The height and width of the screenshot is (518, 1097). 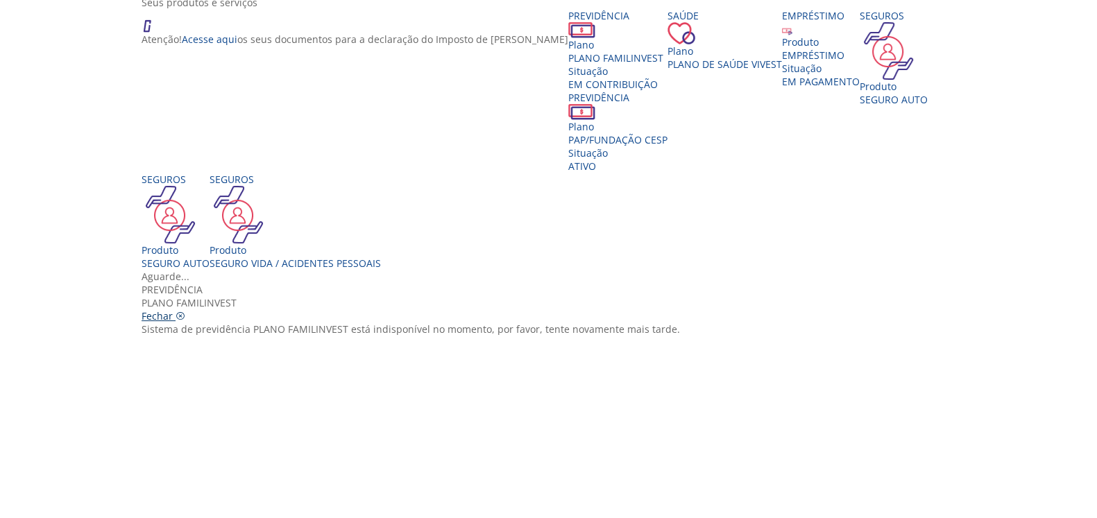 I want to click on span: Ativo, so click(x=582, y=166).